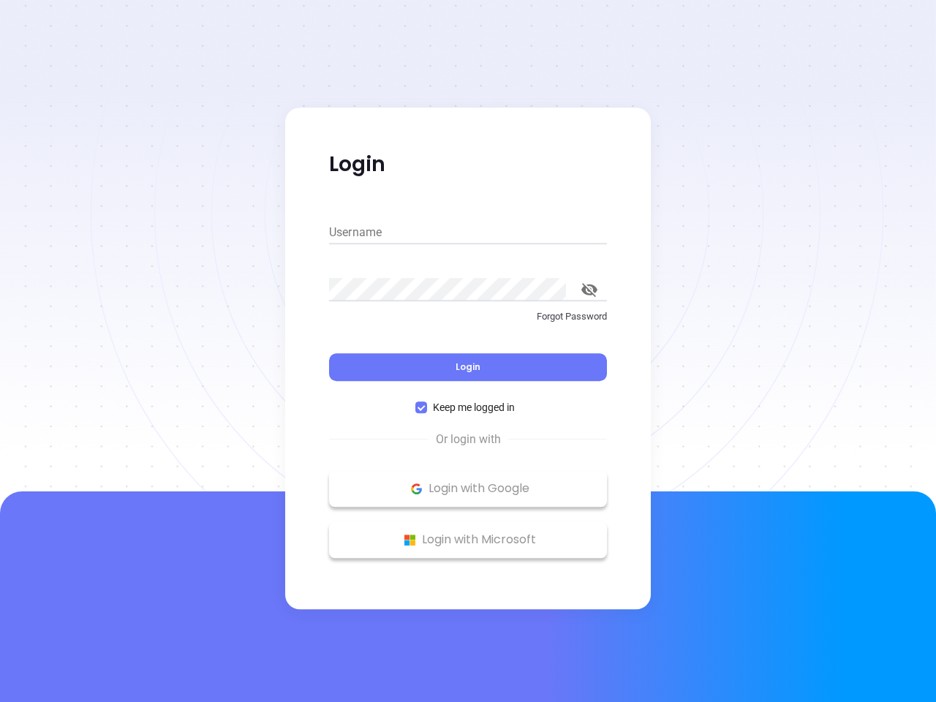 The height and width of the screenshot is (702, 936). Describe the element at coordinates (589, 290) in the screenshot. I see `button: toggle password visibility` at that location.